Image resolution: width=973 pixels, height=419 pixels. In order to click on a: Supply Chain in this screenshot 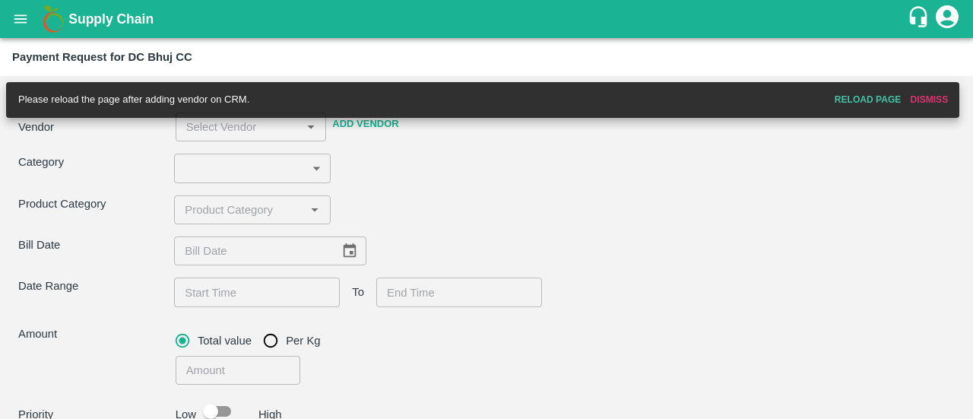, I will do `click(487, 19)`.